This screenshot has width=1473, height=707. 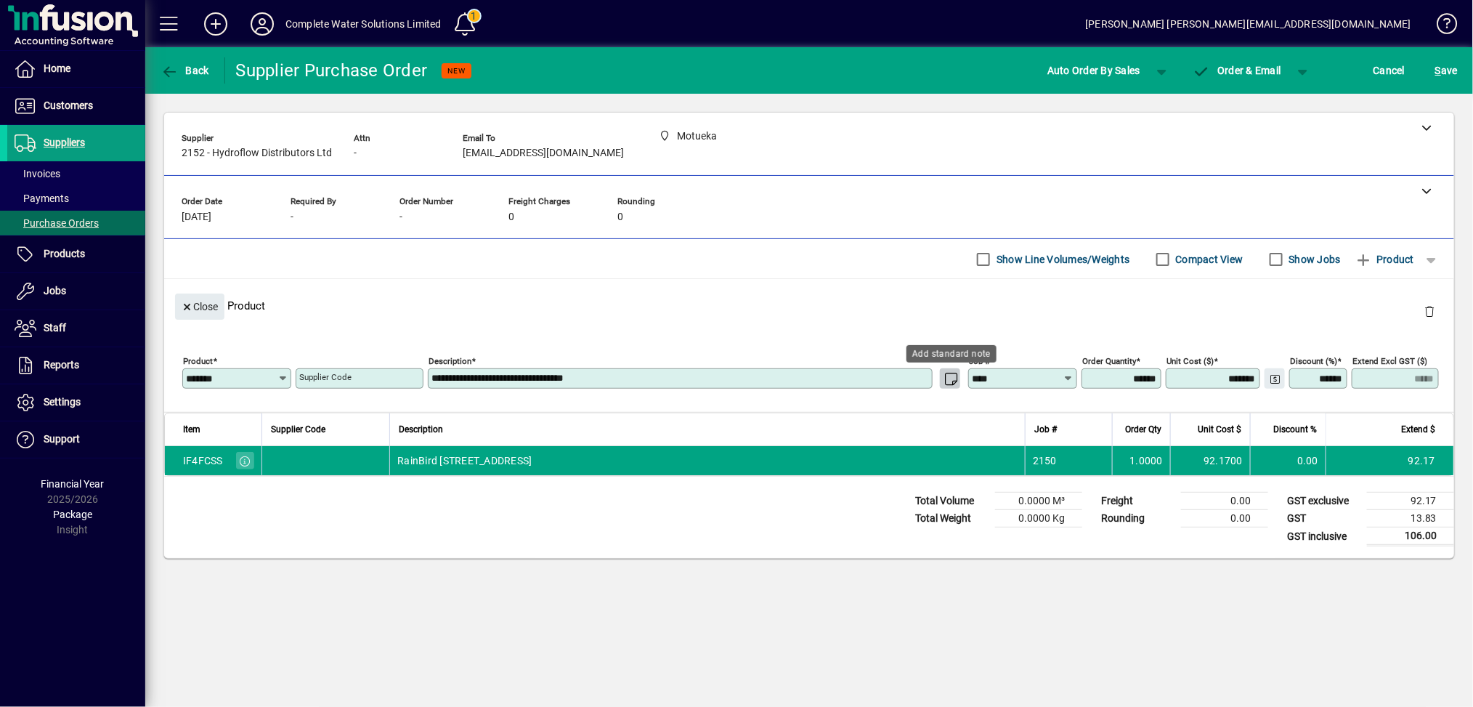 What do you see at coordinates (76, 223) in the screenshot?
I see `a: Purchase Orders` at bounding box center [76, 223].